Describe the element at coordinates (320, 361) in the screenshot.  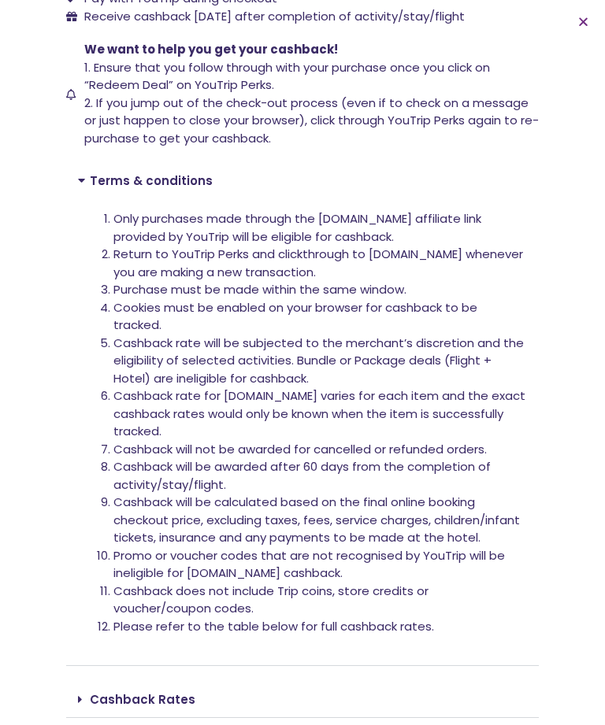
I see `li: Cashback rate will be subjected to the merchant’s discretion and the eligibility of selected acti...` at that location.